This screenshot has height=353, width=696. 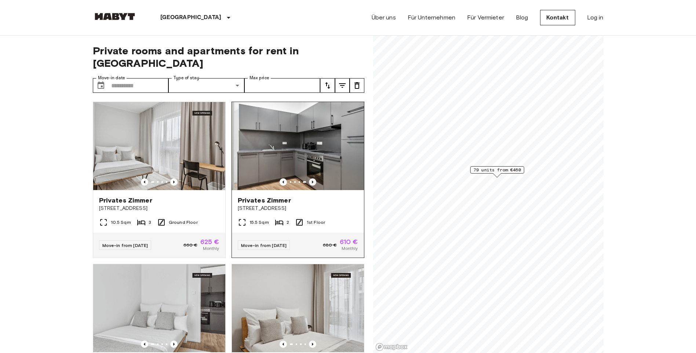 I want to click on label: Move-in date, so click(x=112, y=78).